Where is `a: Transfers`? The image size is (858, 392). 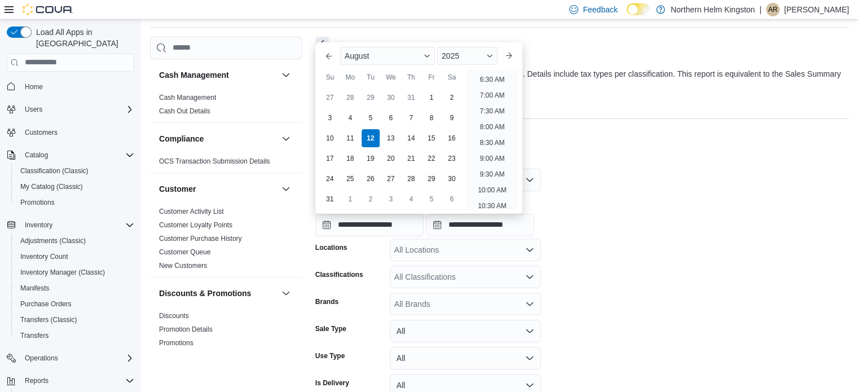 a: Transfers is located at coordinates (34, 336).